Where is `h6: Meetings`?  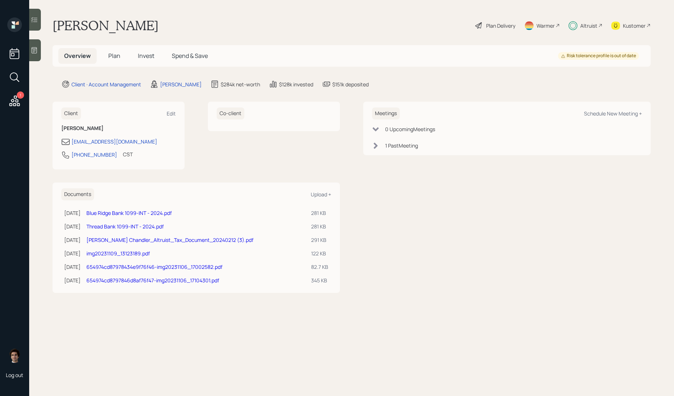 h6: Meetings is located at coordinates (386, 113).